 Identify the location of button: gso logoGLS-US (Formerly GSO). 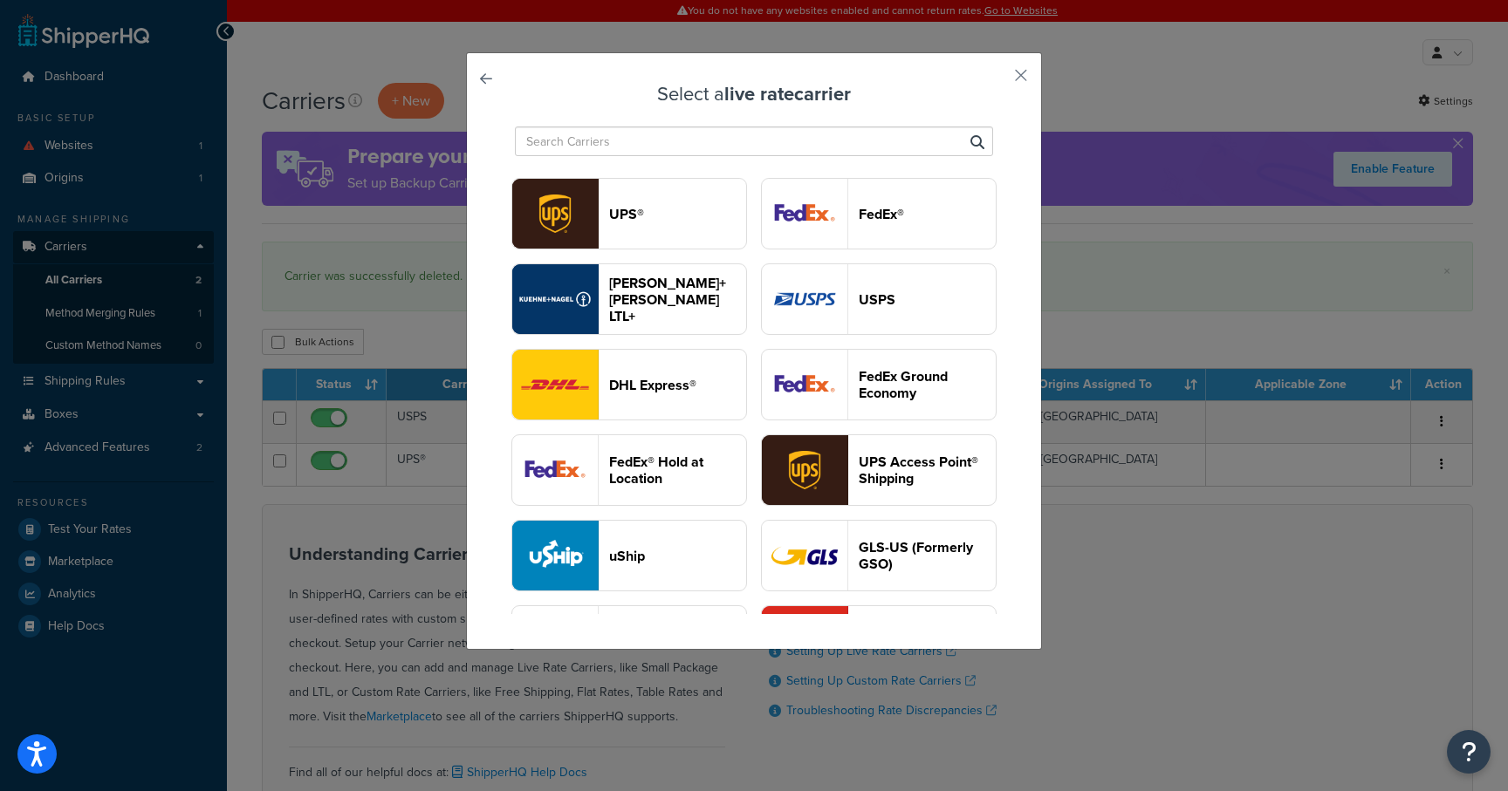
(879, 556).